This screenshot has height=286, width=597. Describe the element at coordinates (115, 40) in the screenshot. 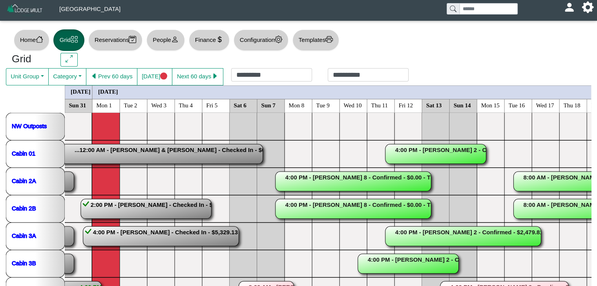

I see `button: Reservationscalendar2 check` at that location.